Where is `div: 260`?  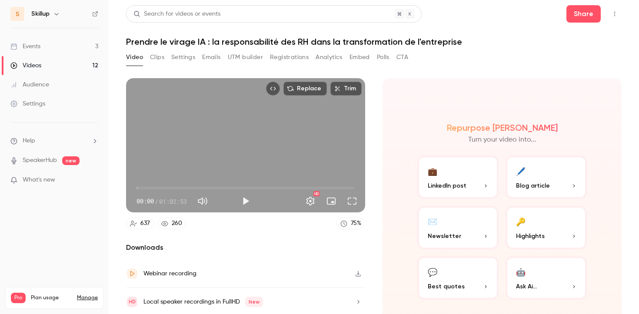 div: 260 is located at coordinates (177, 223).